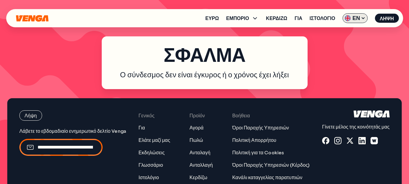 The width and height of the screenshot is (409, 184). What do you see at coordinates (258, 152) in the screenshot?
I see `font: Πολιτική για τα Cookies` at bounding box center [258, 152].